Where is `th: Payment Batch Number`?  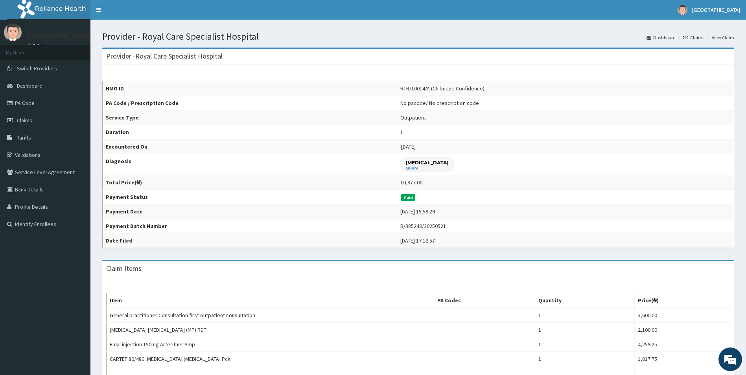 th: Payment Batch Number is located at coordinates (250, 226).